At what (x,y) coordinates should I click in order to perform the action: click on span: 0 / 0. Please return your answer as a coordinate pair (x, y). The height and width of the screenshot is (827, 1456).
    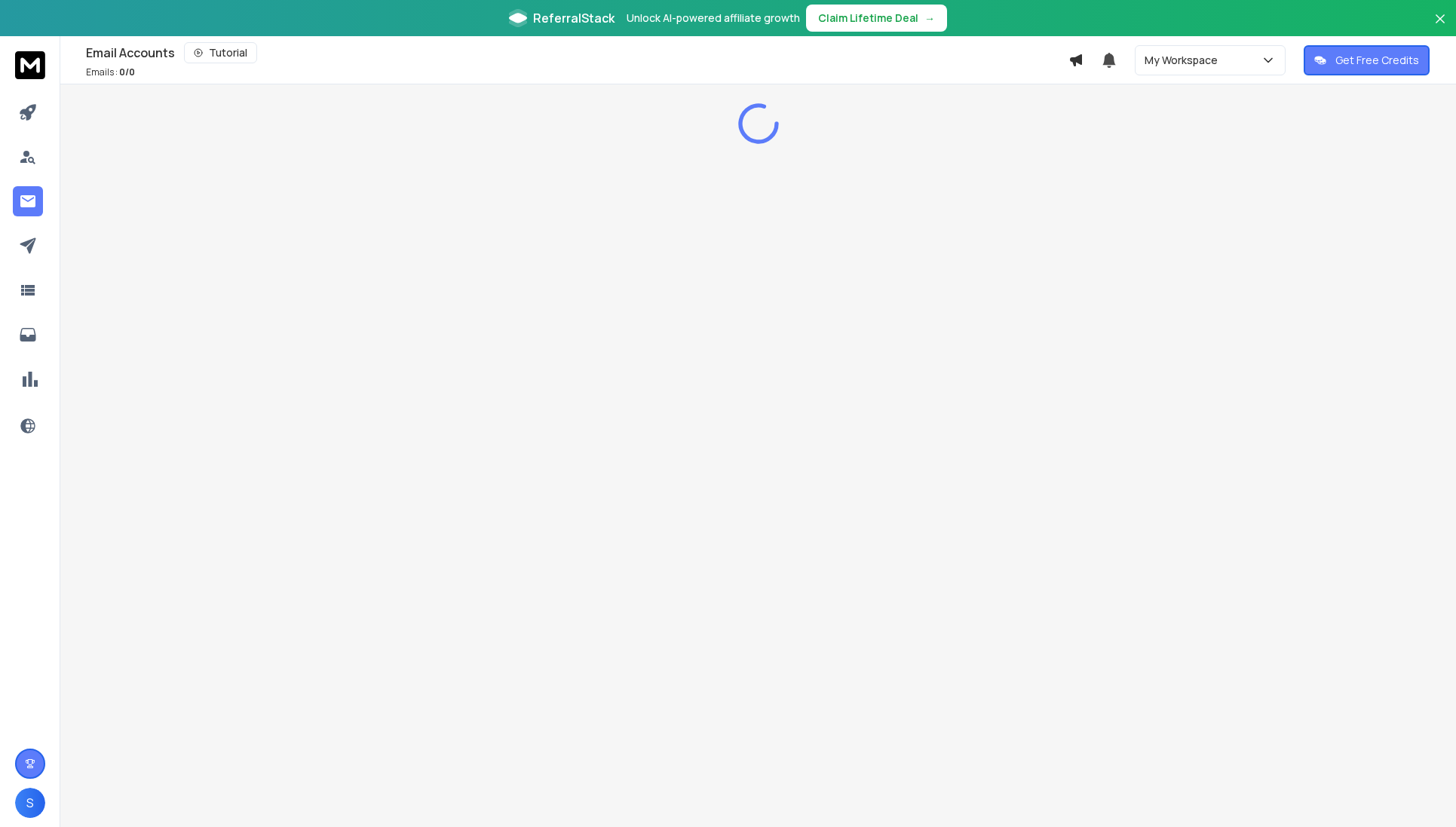
    Looking at the image, I should click on (126, 71).